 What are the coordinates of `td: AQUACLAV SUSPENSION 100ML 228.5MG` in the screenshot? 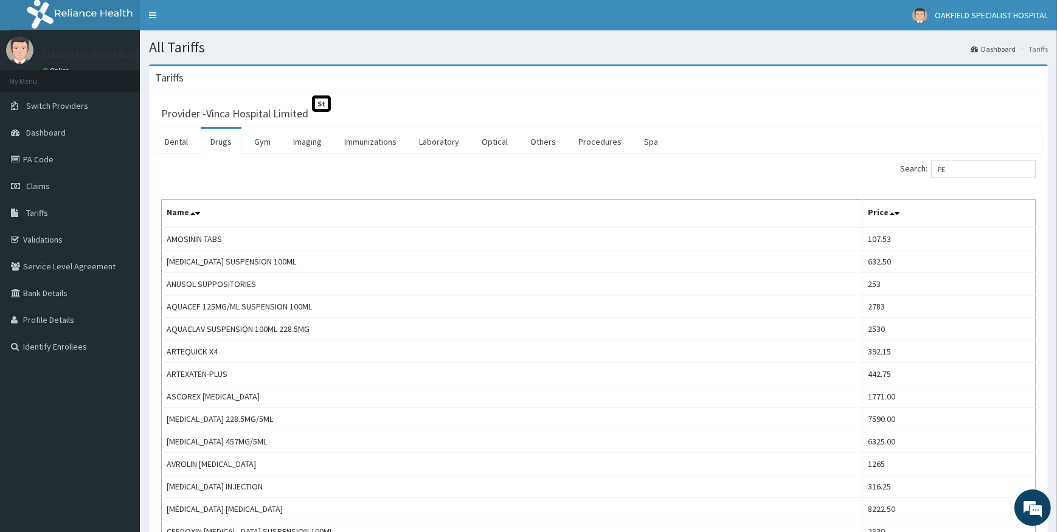 It's located at (512, 329).